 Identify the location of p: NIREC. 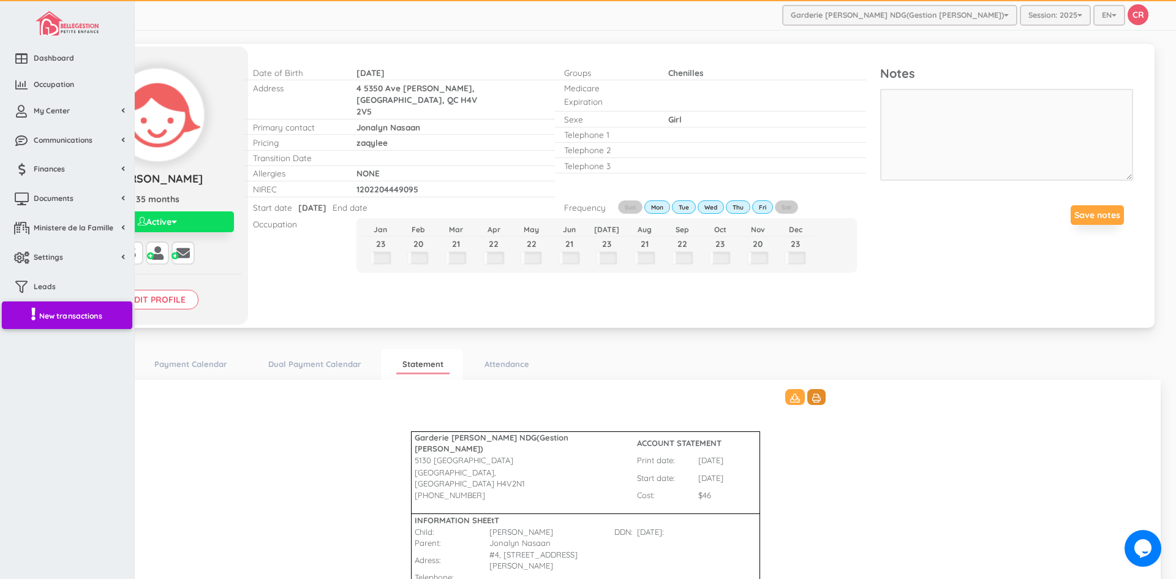
(295, 189).